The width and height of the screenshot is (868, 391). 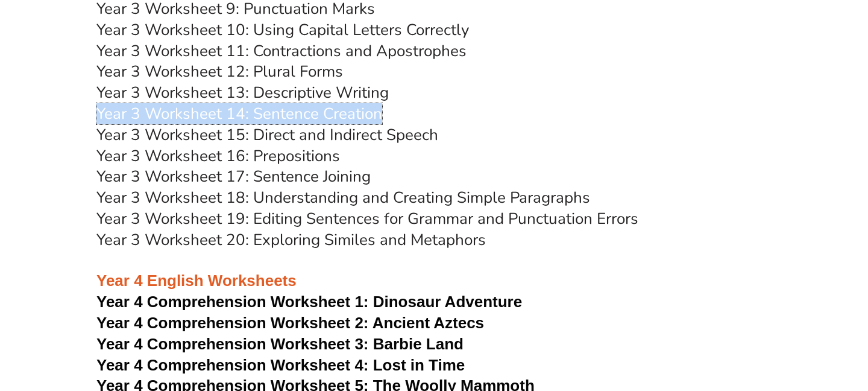 What do you see at coordinates (233, 176) in the screenshot?
I see `a: Year 3 Worksheet 17: Sentence Joining` at bounding box center [233, 176].